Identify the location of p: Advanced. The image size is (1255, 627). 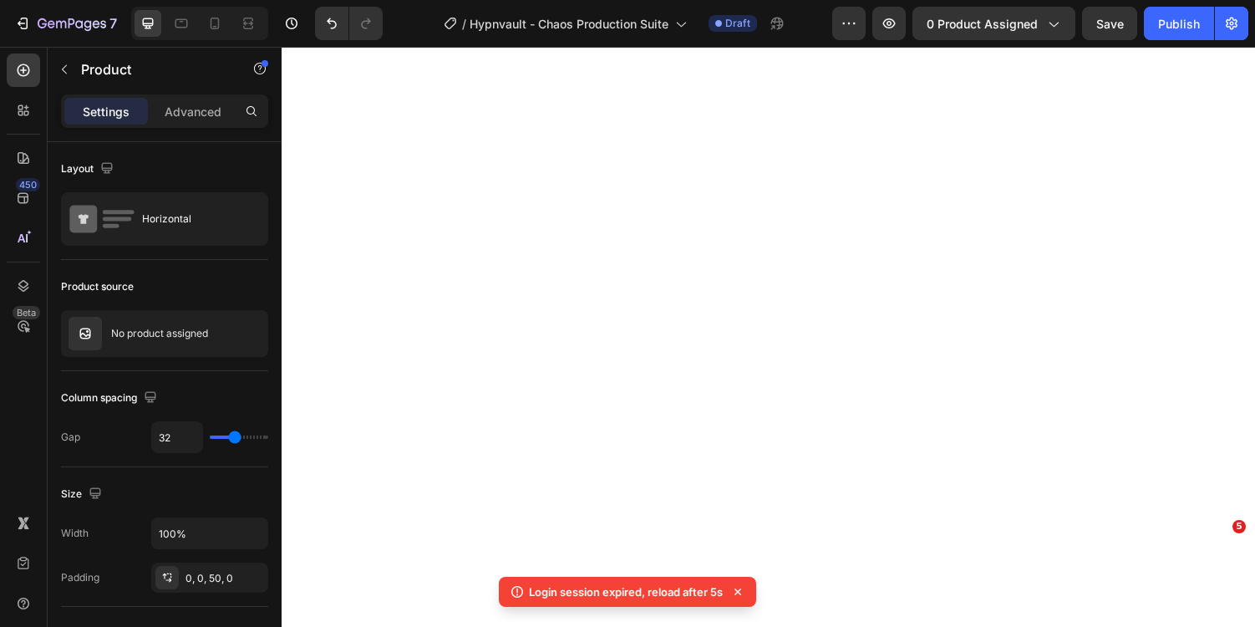
(193, 111).